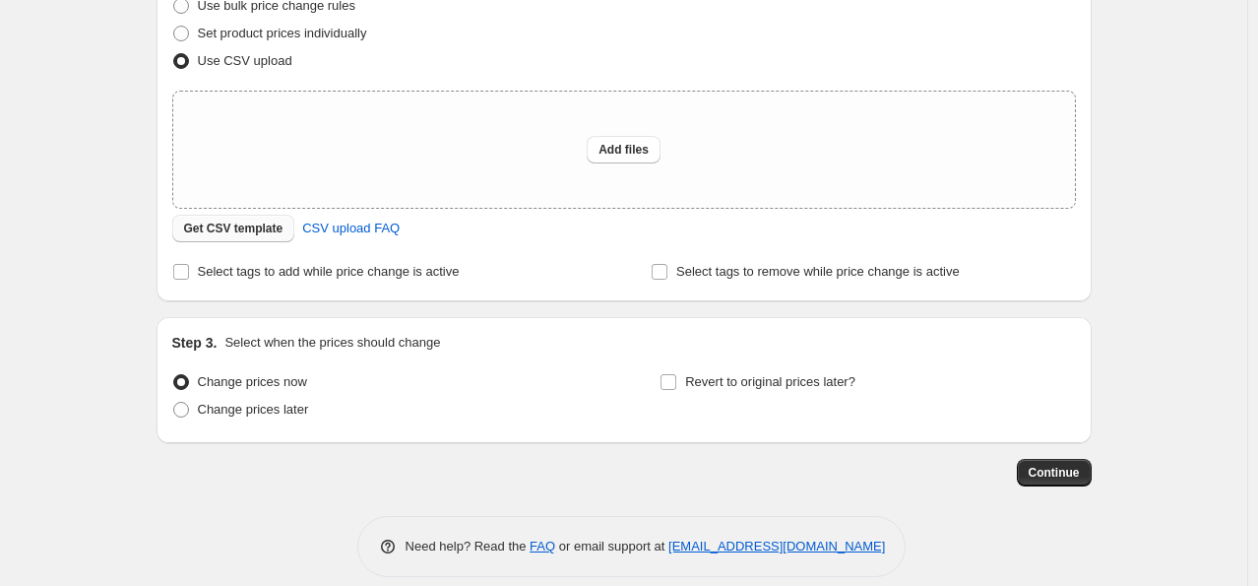  Describe the element at coordinates (1054, 472) in the screenshot. I see `button: Continue` at that location.